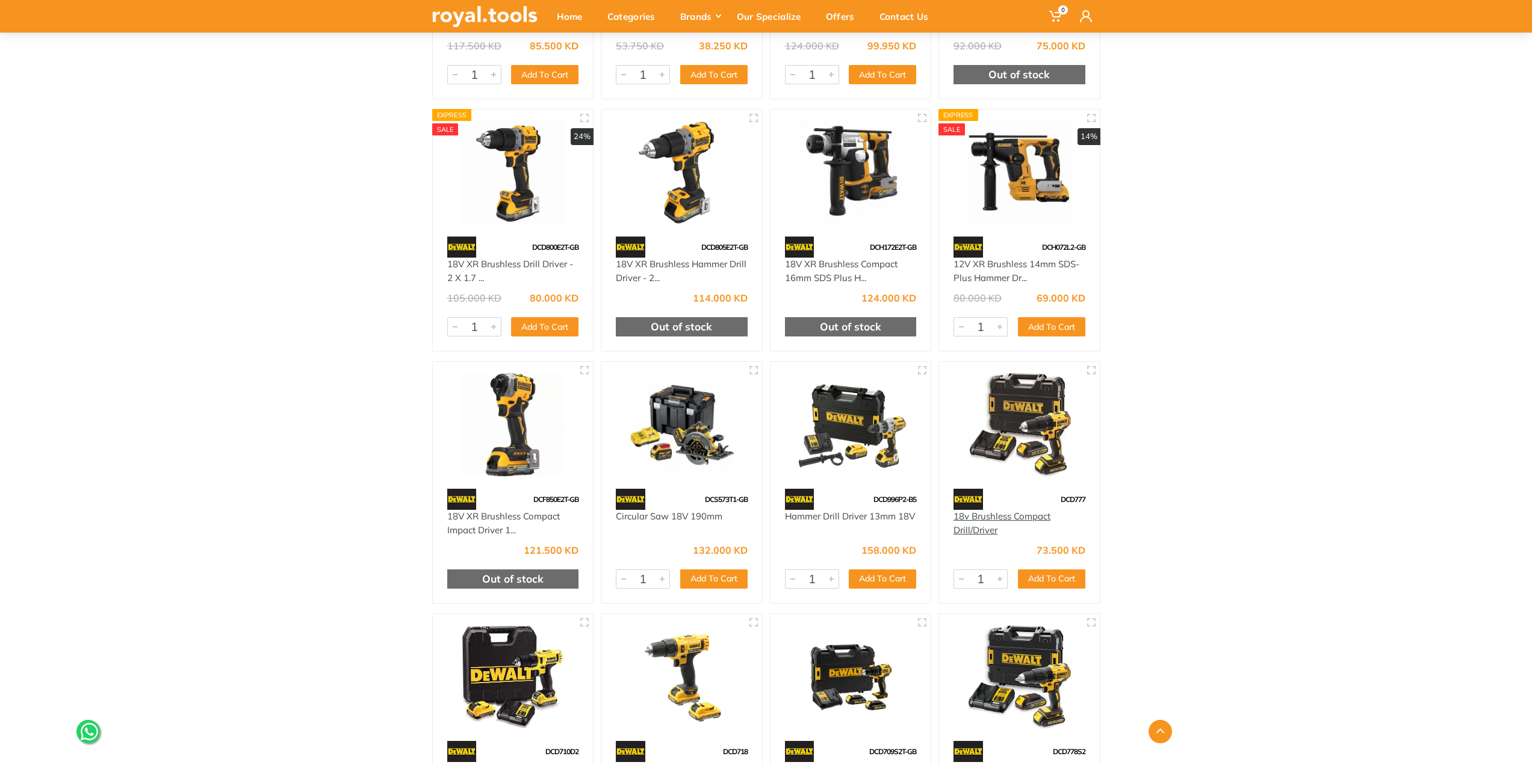 This screenshot has width=1532, height=765. I want to click on span: DCH172E2T-GB, so click(893, 247).